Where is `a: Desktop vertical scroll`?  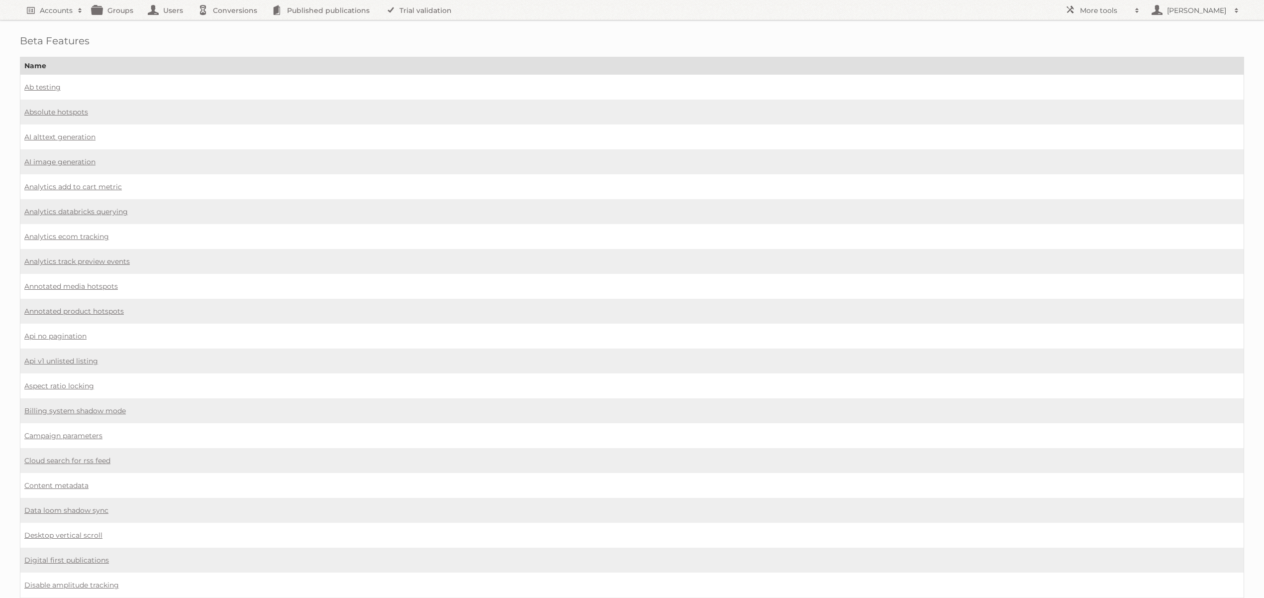 a: Desktop vertical scroll is located at coordinates (63, 535).